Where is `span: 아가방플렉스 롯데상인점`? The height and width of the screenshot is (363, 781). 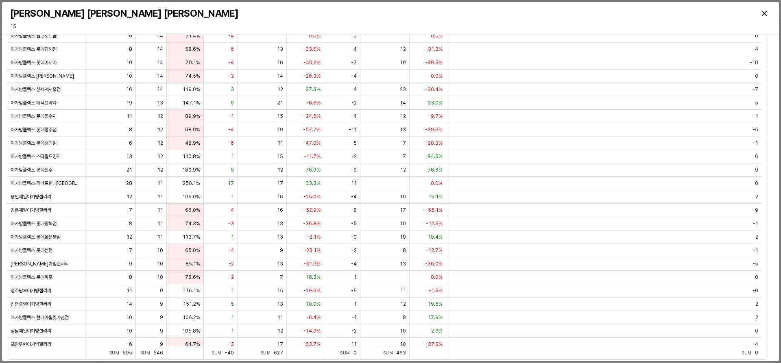 span: 아가방플렉스 롯데상인점 is located at coordinates (33, 143).